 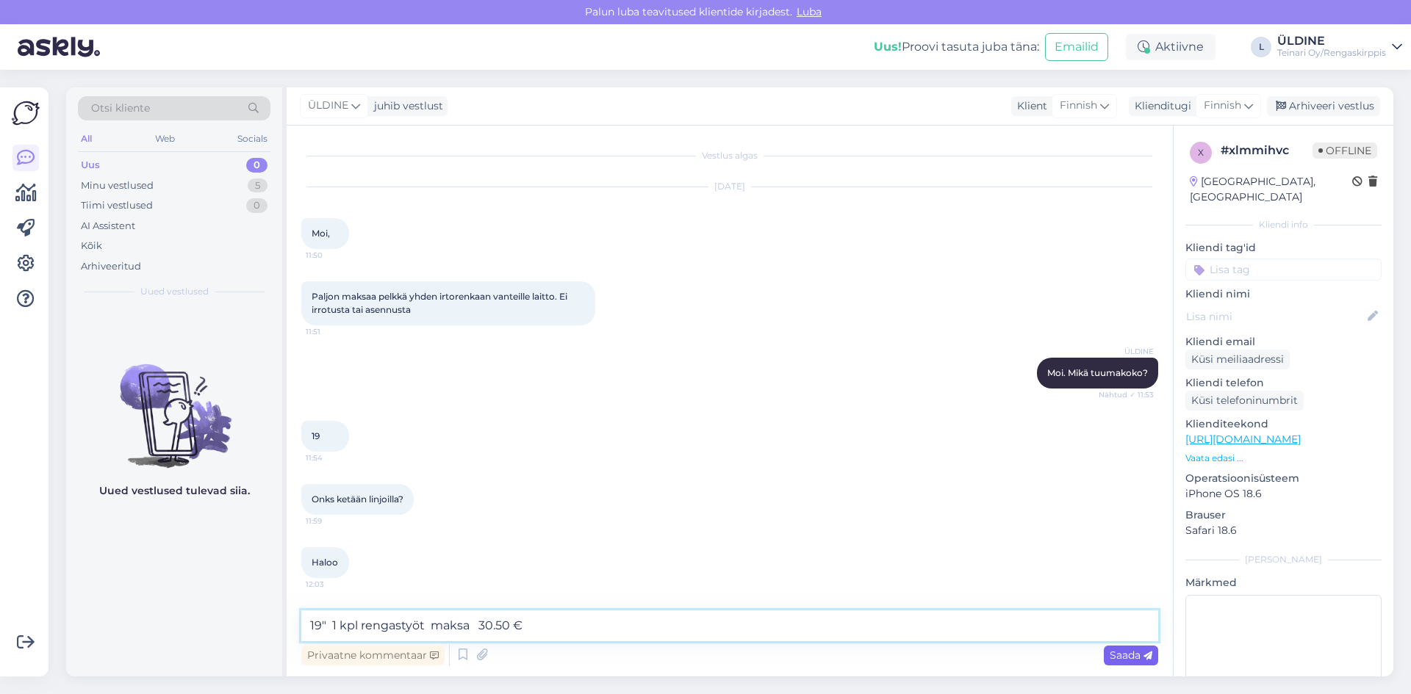 What do you see at coordinates (174, 491) in the screenshot?
I see `p: Uued vestlused tulevad siia.` at bounding box center [174, 491].